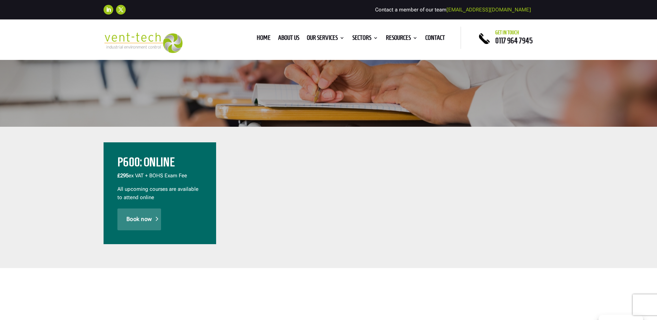 The width and height of the screenshot is (657, 320). What do you see at coordinates (507, 33) in the screenshot?
I see `span: Get in touch` at bounding box center [507, 33].